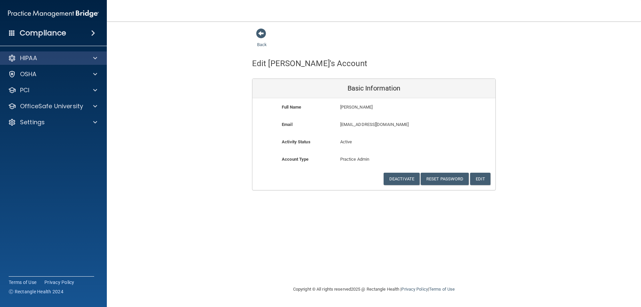 Image resolution: width=641 pixels, height=307 pixels. Describe the element at coordinates (53, 14) in the screenshot. I see `img: PMB logo` at that location.